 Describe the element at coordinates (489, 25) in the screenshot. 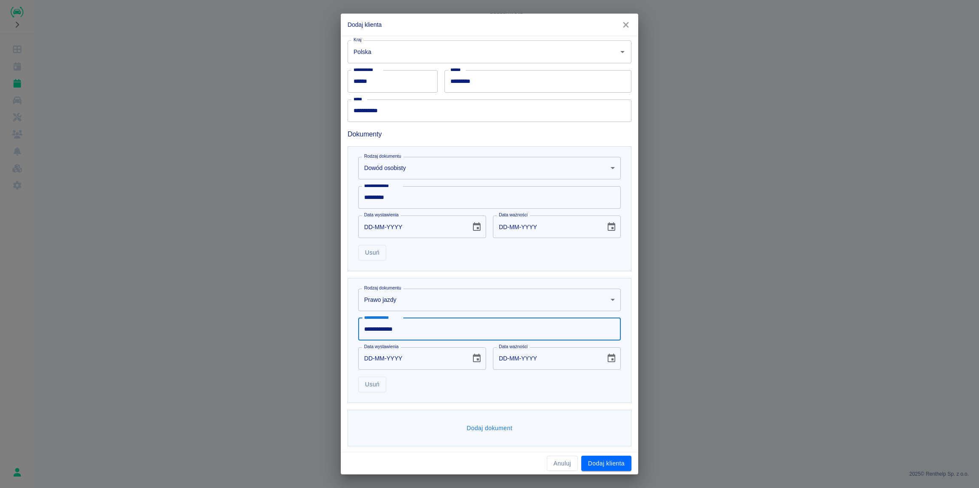

I see `h2: Dodaj klienta` at that location.